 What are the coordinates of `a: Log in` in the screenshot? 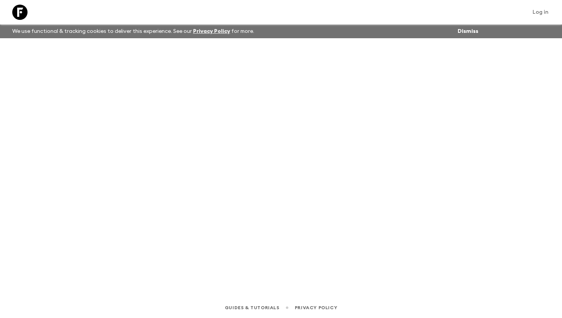 It's located at (541, 12).